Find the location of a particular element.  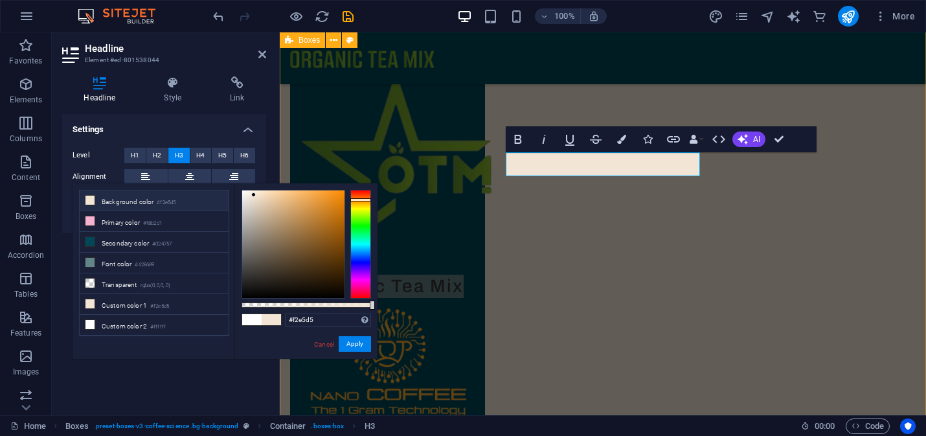

button: Link is located at coordinates (674, 139).